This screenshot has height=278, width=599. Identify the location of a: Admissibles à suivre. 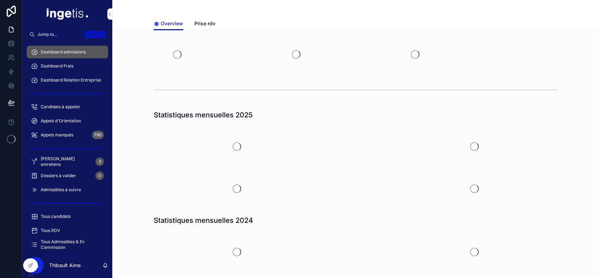
(67, 190).